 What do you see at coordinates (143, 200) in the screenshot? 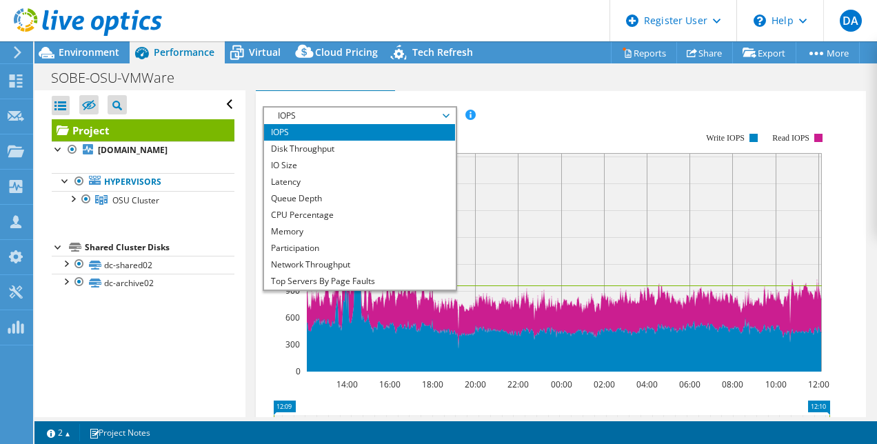
I see `a: OSU Cluster` at bounding box center [143, 200].